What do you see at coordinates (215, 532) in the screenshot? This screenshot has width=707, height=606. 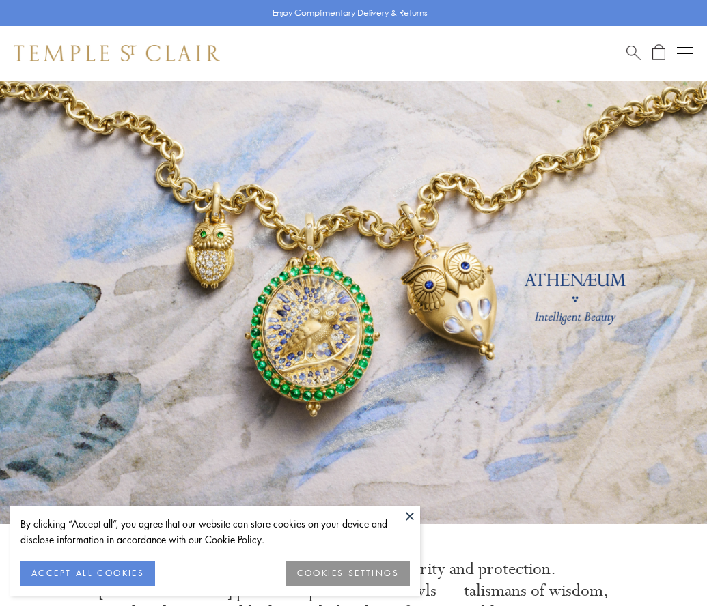 I see `div: By clicking “Accept all”, you agree that our website can store cookies on your device and disclos...` at bounding box center [215, 532].